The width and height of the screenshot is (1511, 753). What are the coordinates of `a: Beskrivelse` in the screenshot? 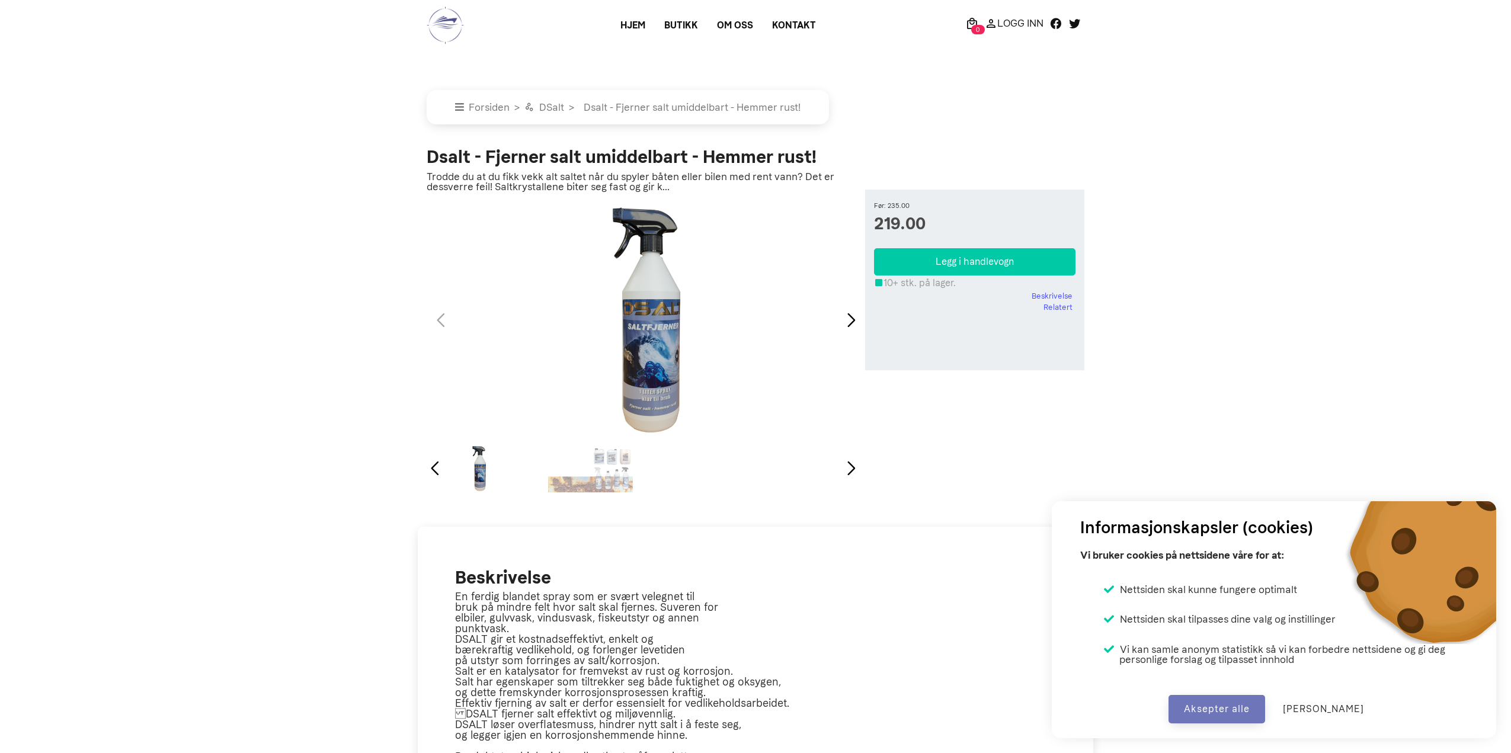 It's located at (1051, 296).